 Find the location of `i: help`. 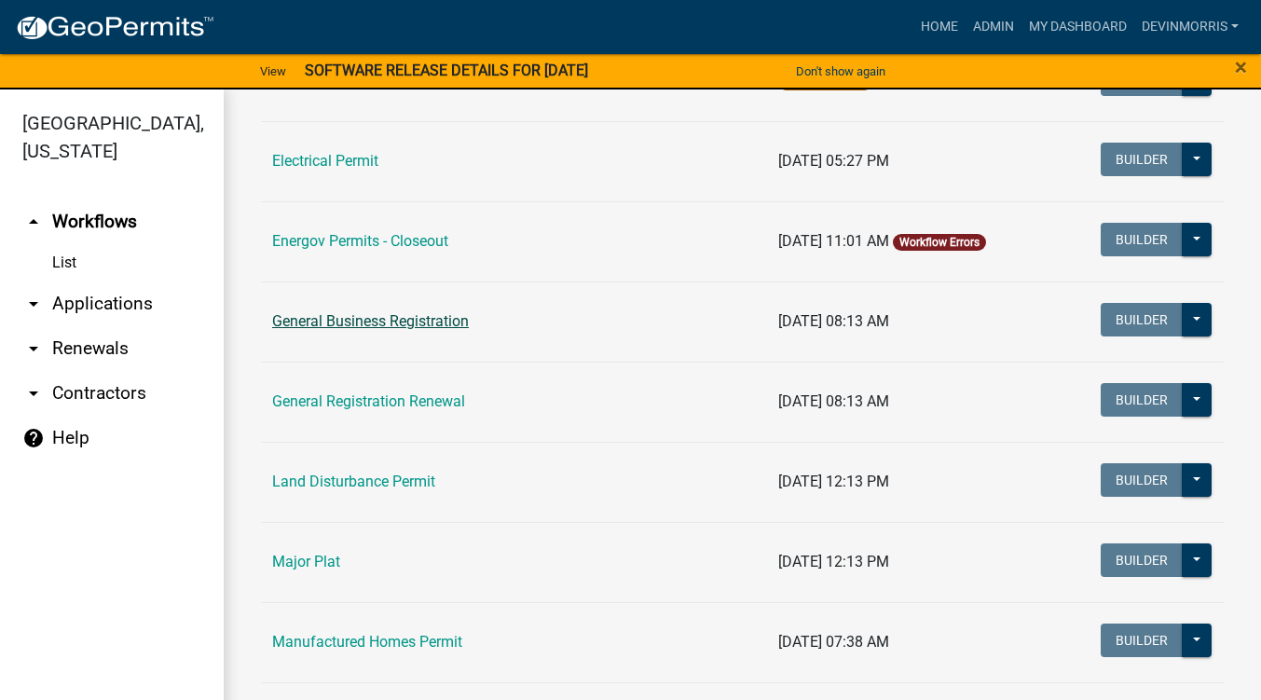

i: help is located at coordinates (34, 438).